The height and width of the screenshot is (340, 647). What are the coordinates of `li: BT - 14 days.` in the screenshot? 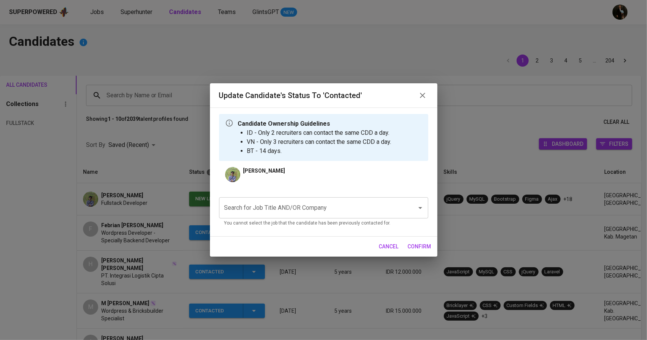 It's located at (319, 151).